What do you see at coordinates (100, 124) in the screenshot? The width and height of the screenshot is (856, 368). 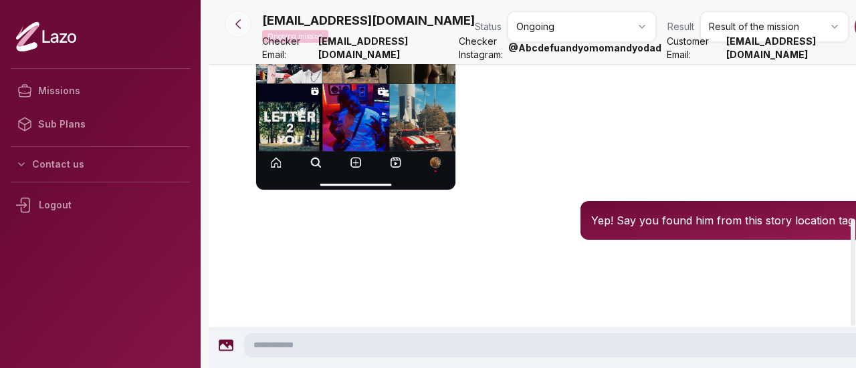 I see `a: Sub Plans` at bounding box center [100, 124].